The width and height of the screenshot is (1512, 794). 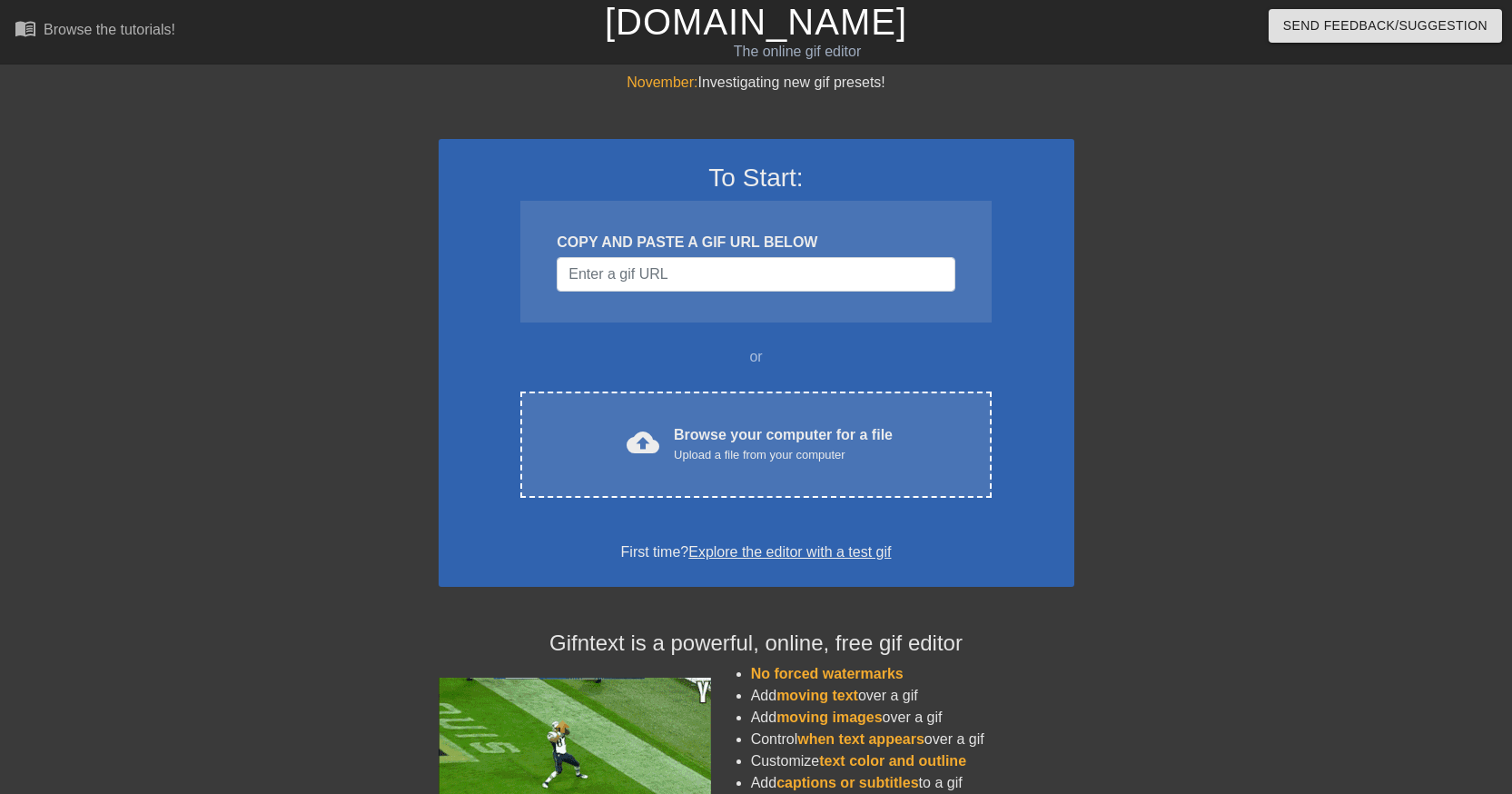 I want to click on span: moving images, so click(x=829, y=717).